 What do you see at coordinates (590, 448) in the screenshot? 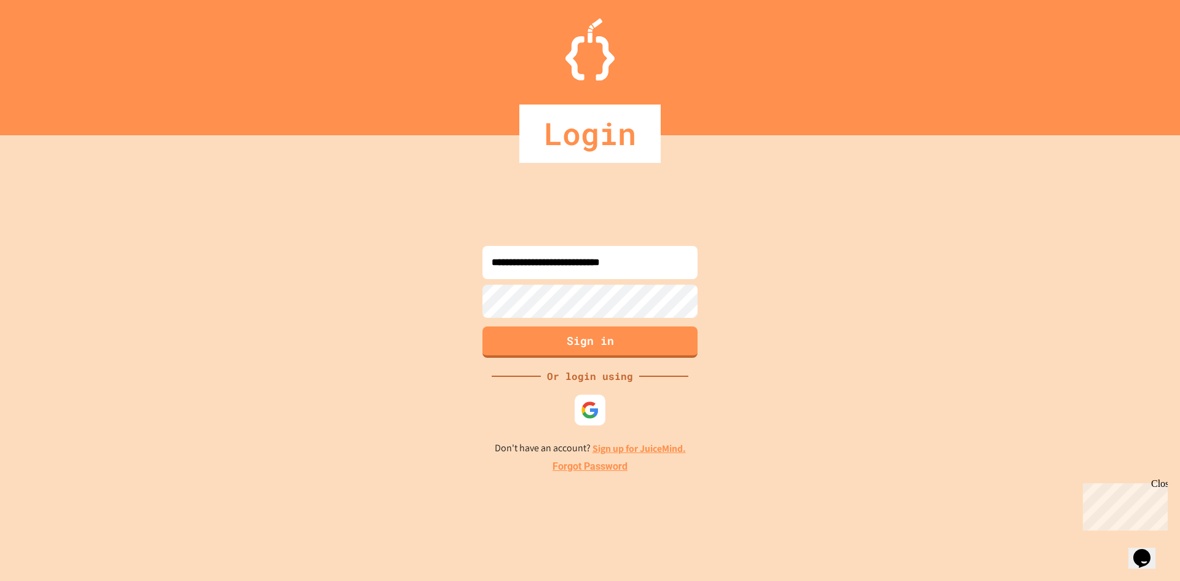
I see `p: Don't have an account?` at bounding box center [590, 448].